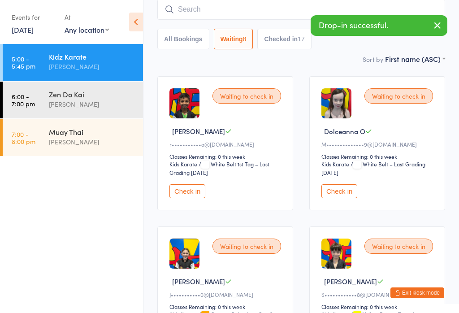 This screenshot has width=459, height=313. Describe the element at coordinates (245, 39) in the screenshot. I see `div: 8` at that location.